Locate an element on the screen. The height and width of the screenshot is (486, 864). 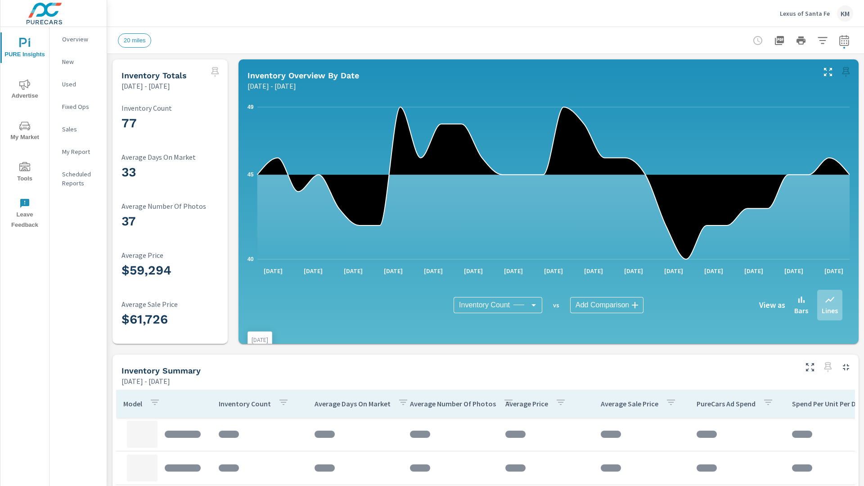
span: Leave Feedback is located at coordinates (25, 214).